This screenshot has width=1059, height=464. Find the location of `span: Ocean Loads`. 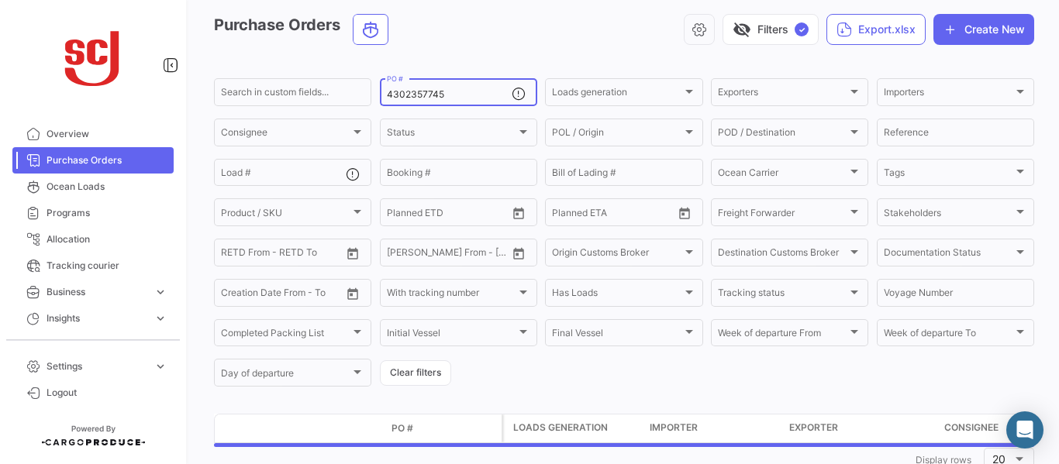

span: Ocean Loads is located at coordinates (107, 187).